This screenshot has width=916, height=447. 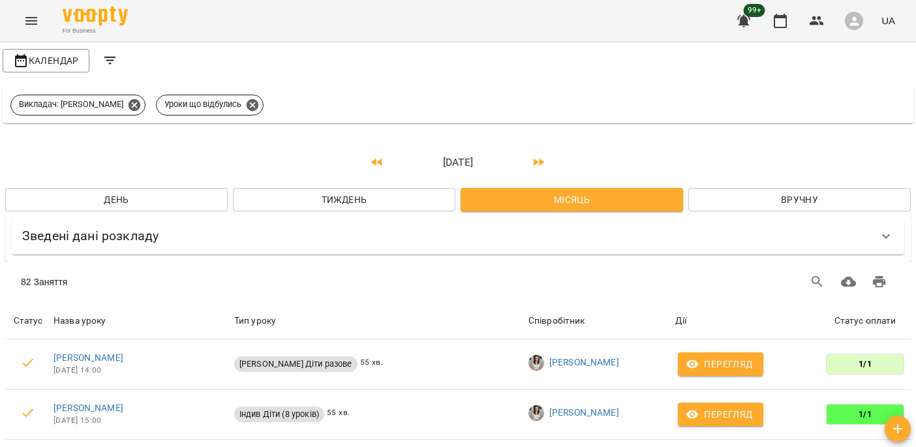 I want to click on div: 82 Заняття, so click(x=228, y=282).